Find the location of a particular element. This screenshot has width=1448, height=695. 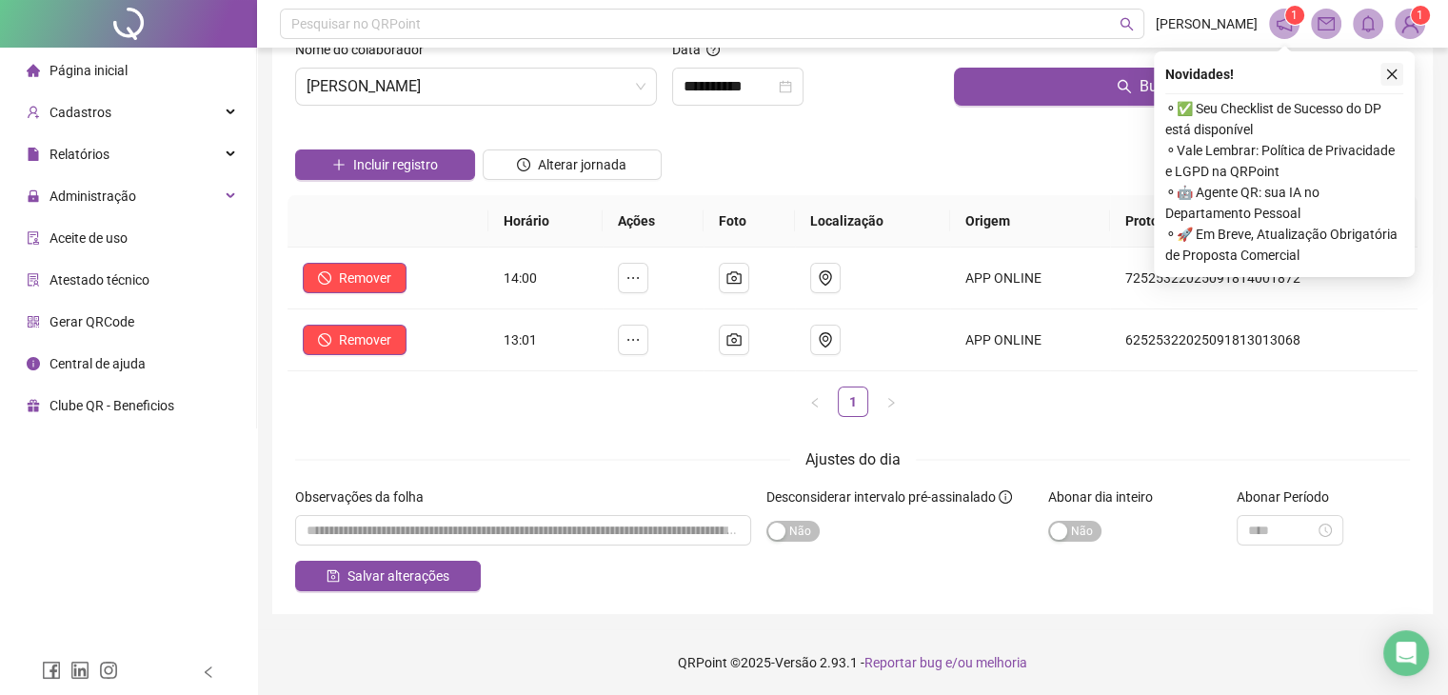

span: gift is located at coordinates (33, 406).